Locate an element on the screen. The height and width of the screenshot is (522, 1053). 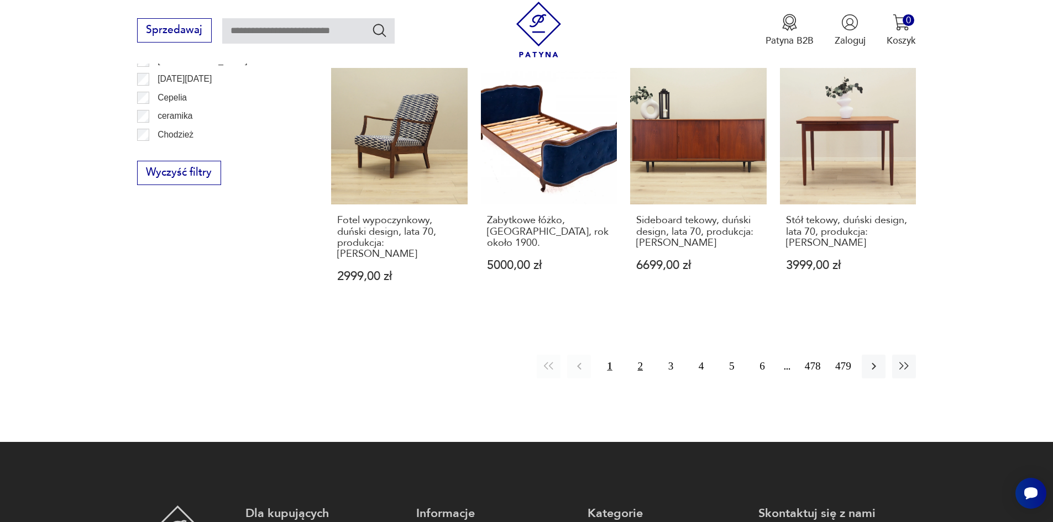
button: 1 is located at coordinates (609, 366).